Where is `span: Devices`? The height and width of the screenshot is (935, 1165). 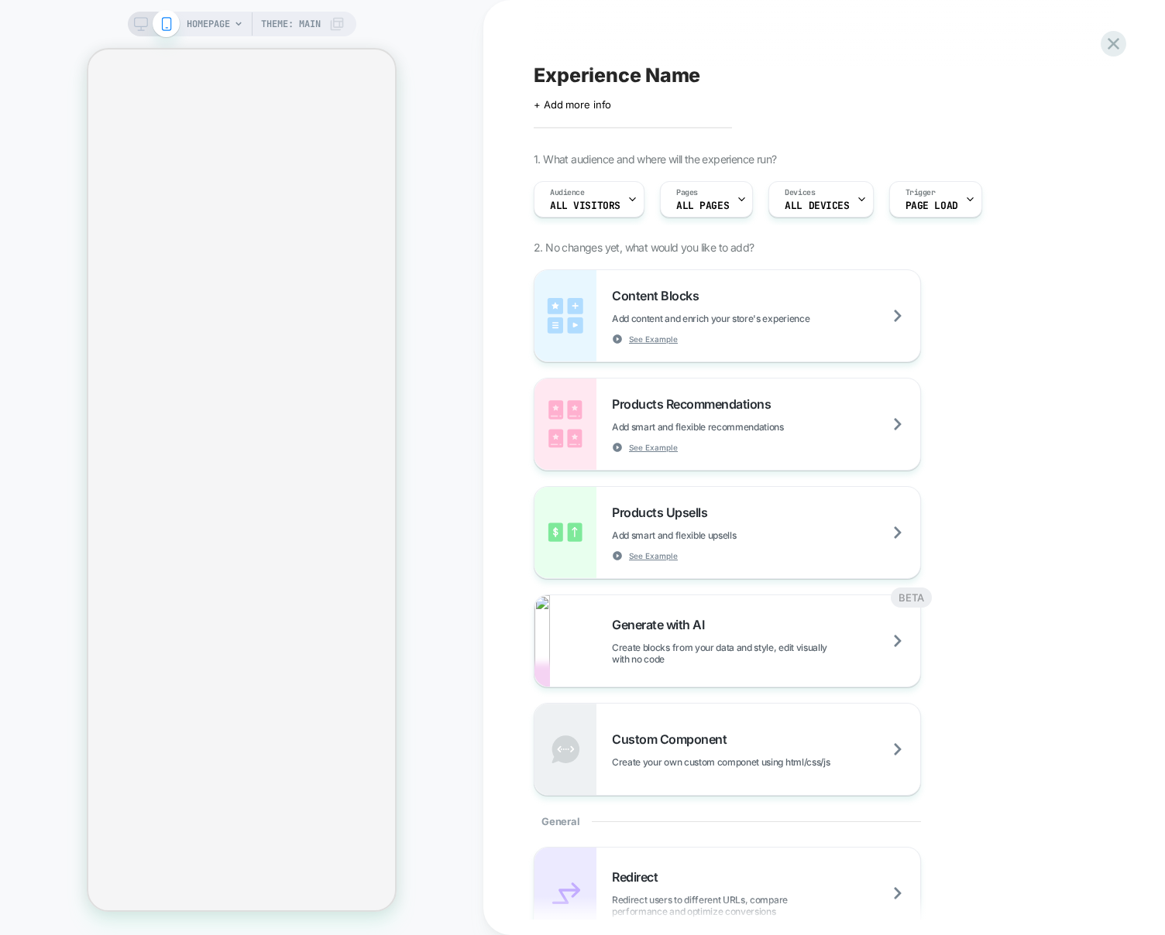
span: Devices is located at coordinates (799, 193).